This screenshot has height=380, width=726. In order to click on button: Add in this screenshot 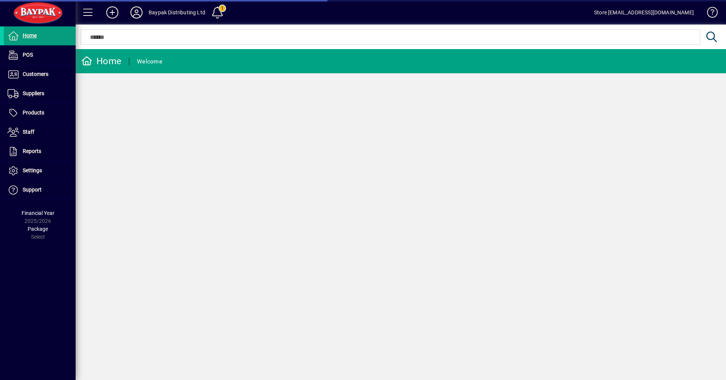, I will do `click(112, 12)`.